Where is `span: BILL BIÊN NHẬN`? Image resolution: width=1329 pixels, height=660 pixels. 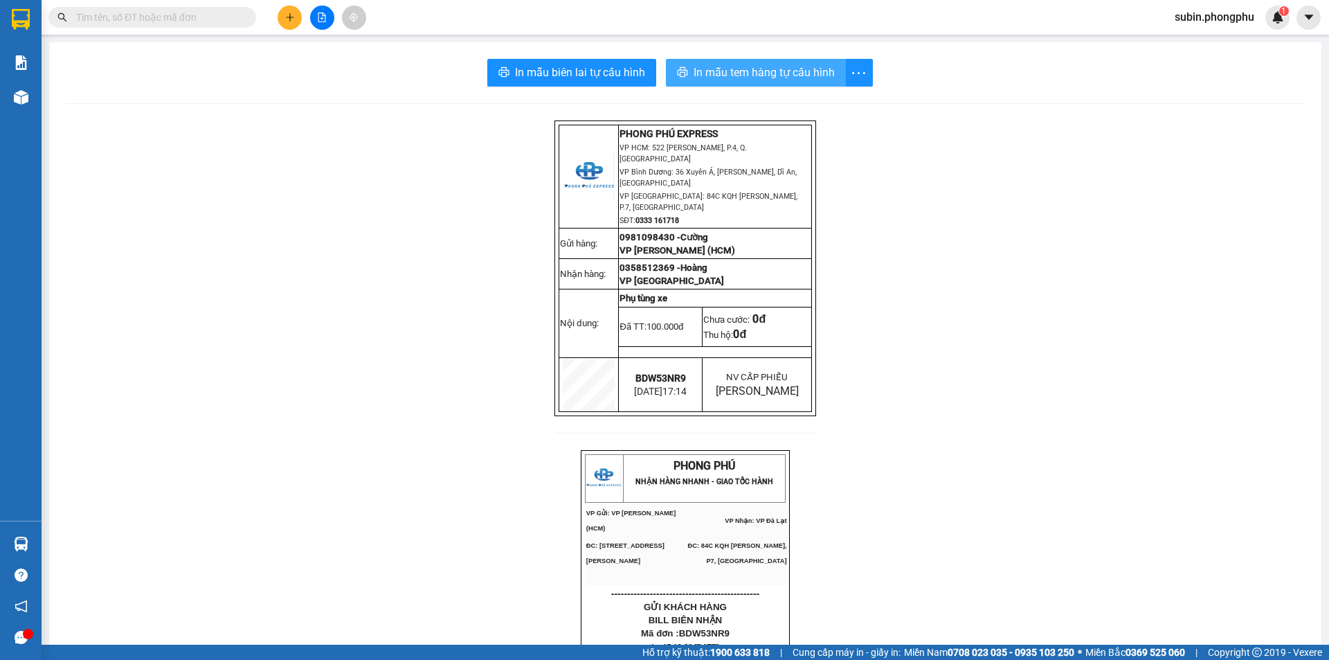
span: BILL BIÊN NHẬN is located at coordinates (685, 620).